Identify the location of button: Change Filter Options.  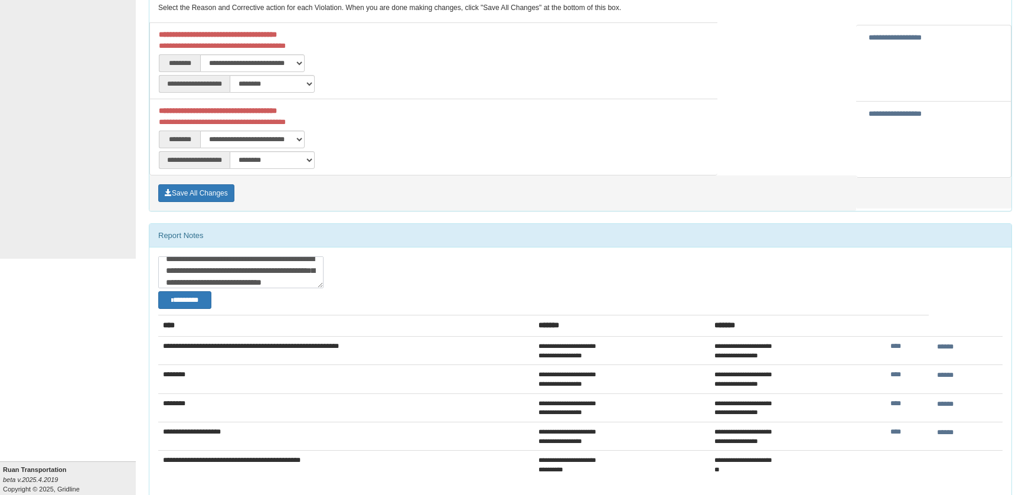
(185, 300).